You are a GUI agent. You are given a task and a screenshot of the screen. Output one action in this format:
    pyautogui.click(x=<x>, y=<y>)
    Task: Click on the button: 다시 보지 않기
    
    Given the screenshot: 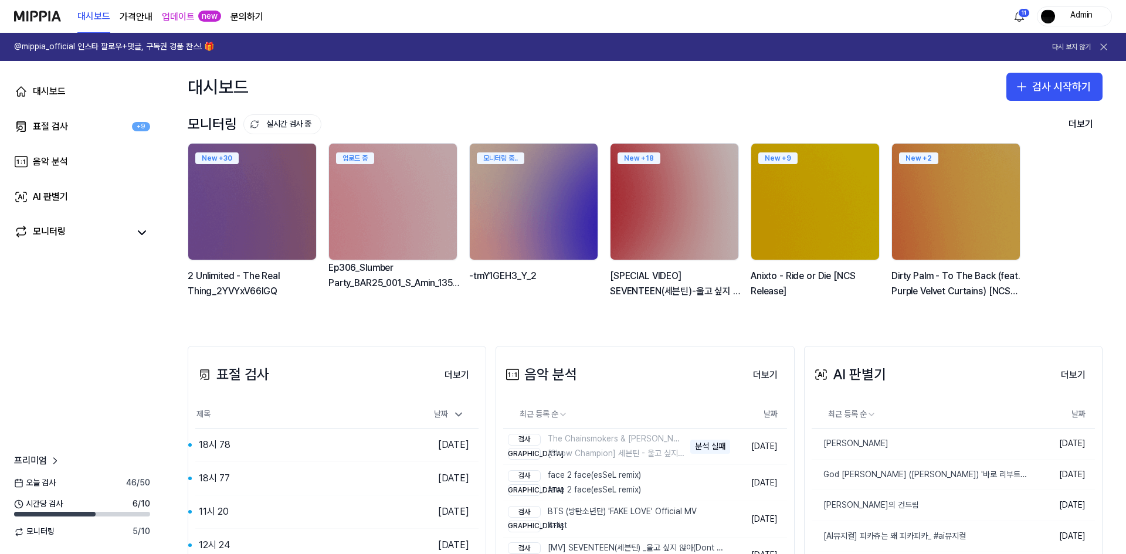 What is the action you would take?
    pyautogui.click(x=1072, y=47)
    